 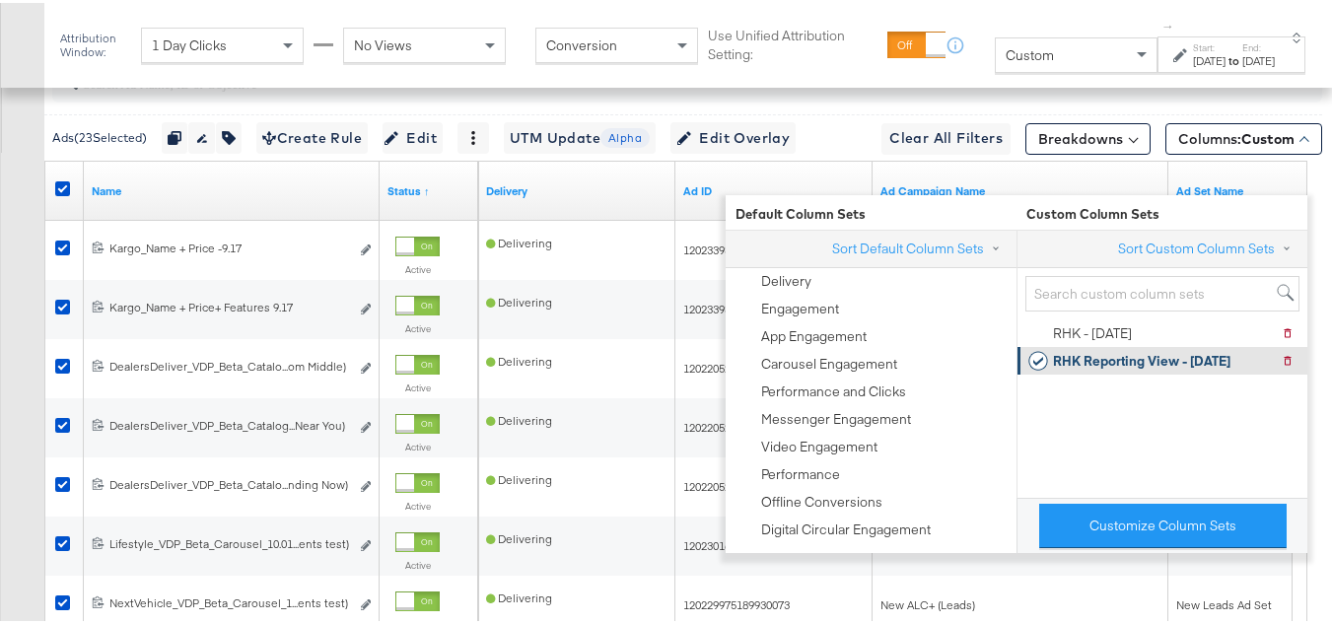 I want to click on span: 120233930598850073, so click(x=736, y=306).